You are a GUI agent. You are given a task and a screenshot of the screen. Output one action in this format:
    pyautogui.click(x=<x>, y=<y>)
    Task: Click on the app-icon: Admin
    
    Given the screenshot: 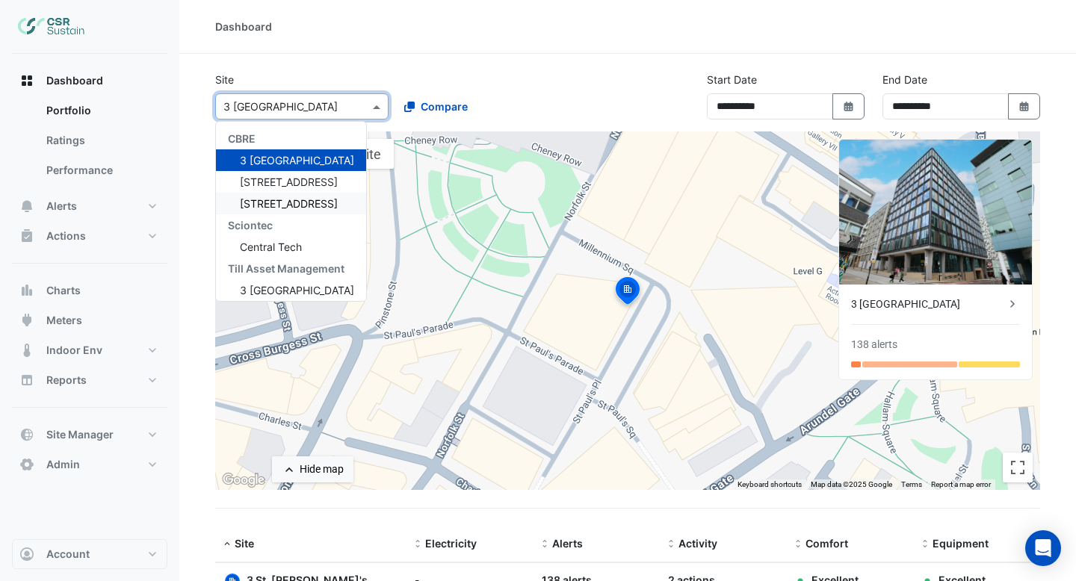 What is the action you would take?
    pyautogui.click(x=27, y=465)
    